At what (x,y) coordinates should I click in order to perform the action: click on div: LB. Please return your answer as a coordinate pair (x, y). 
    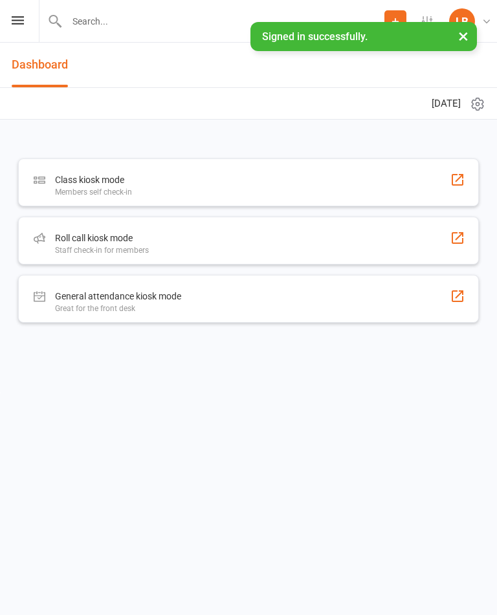
    Looking at the image, I should click on (462, 21).